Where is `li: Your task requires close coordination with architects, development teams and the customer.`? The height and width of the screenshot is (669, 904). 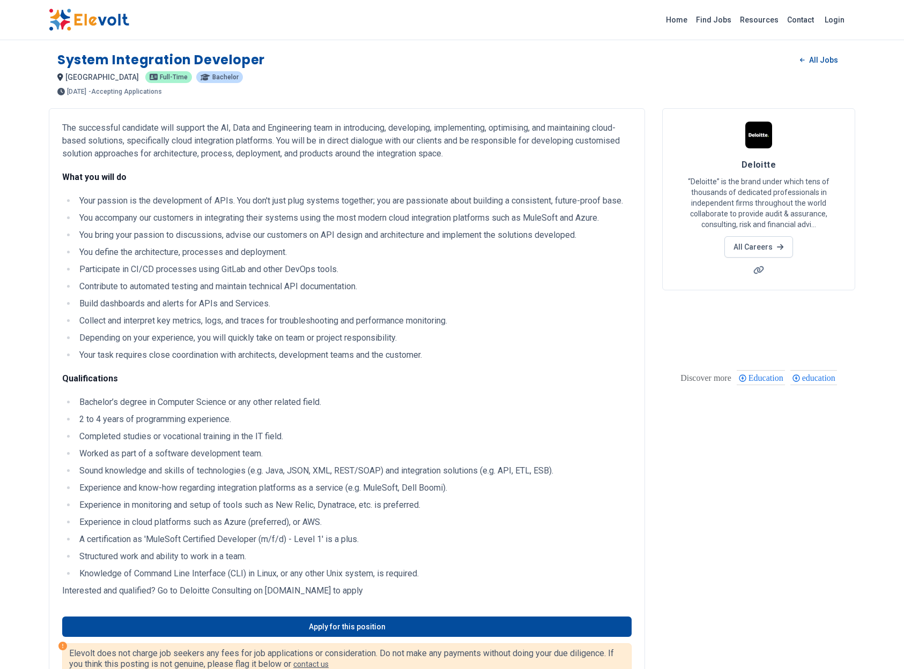
li: Your task requires close coordination with architects, development teams and the customer. is located at coordinates (354, 355).